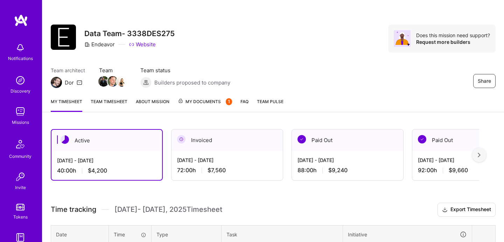 Image resolution: width=504 pixels, height=242 pixels. I want to click on img: Community, so click(20, 144).